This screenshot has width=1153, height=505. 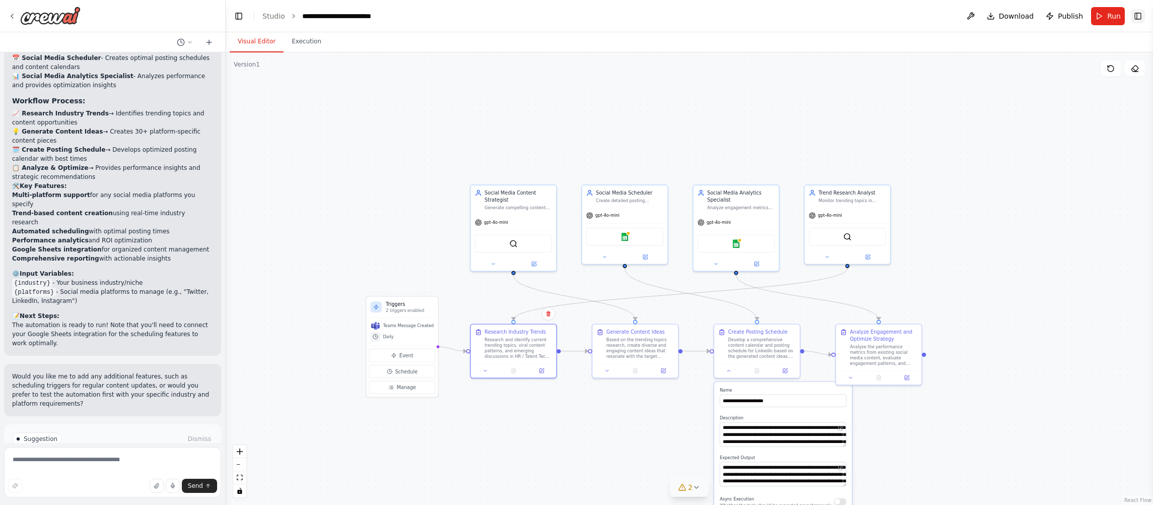 I want to click on strong: Input Variables:, so click(x=47, y=274).